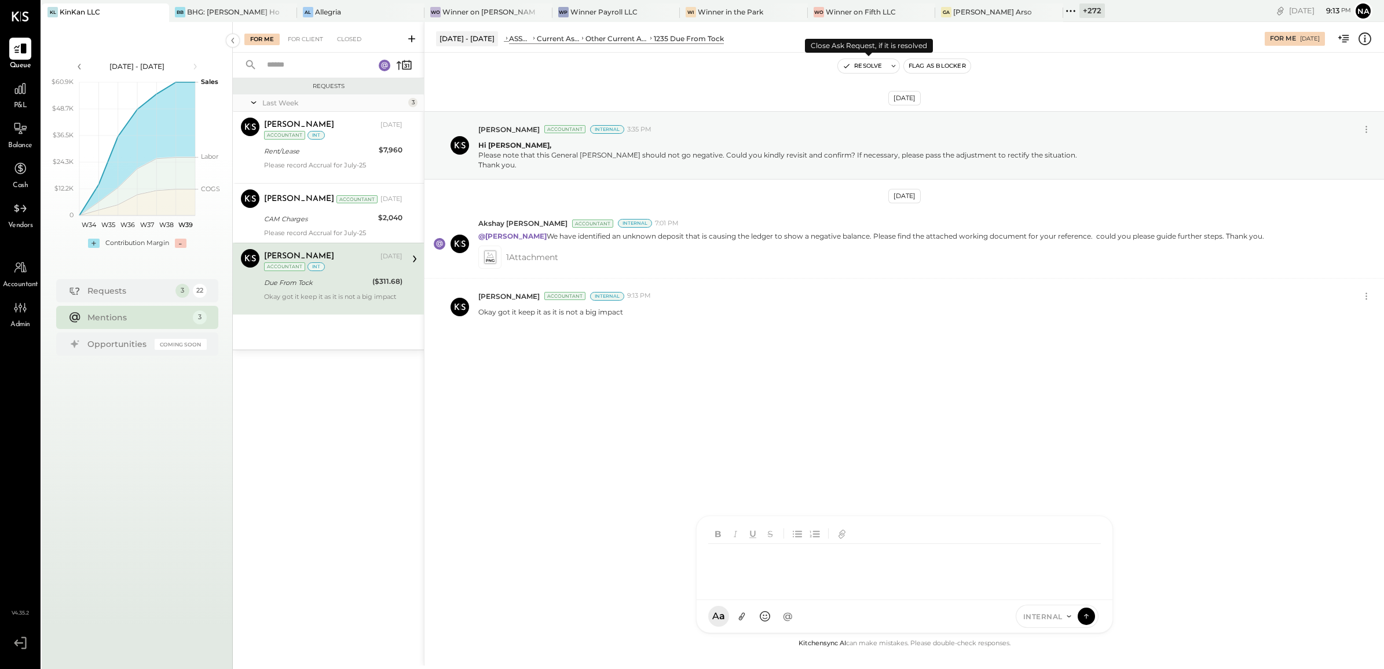 The width and height of the screenshot is (1384, 669). What do you see at coordinates (63, 82) in the screenshot?
I see `text: $60.9K` at bounding box center [63, 82].